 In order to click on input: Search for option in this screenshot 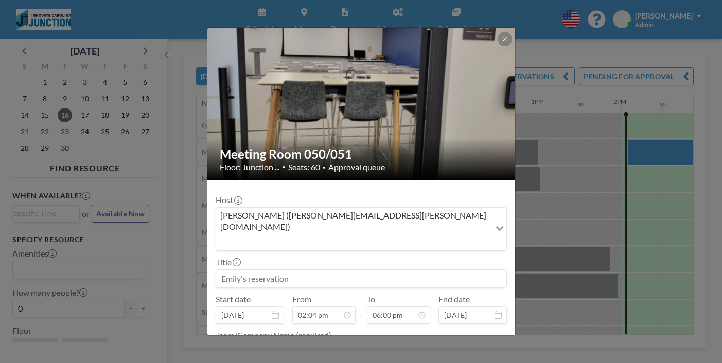, I will do `click(353, 242)`.